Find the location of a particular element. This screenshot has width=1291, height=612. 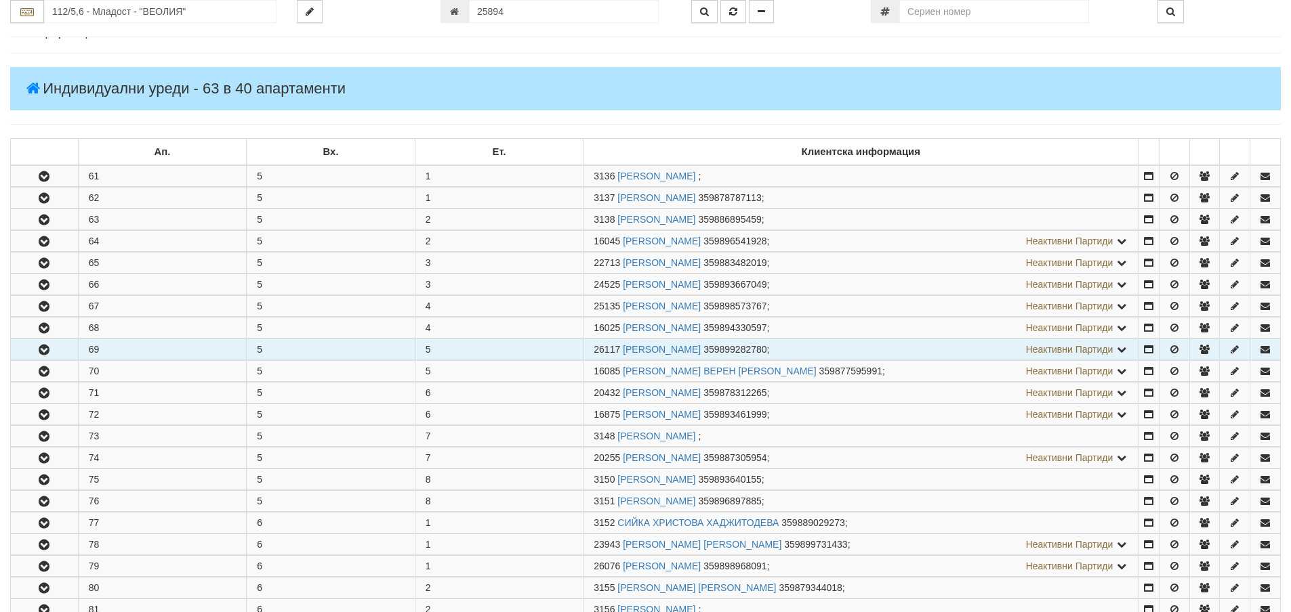

span: 5 is located at coordinates (428, 371).